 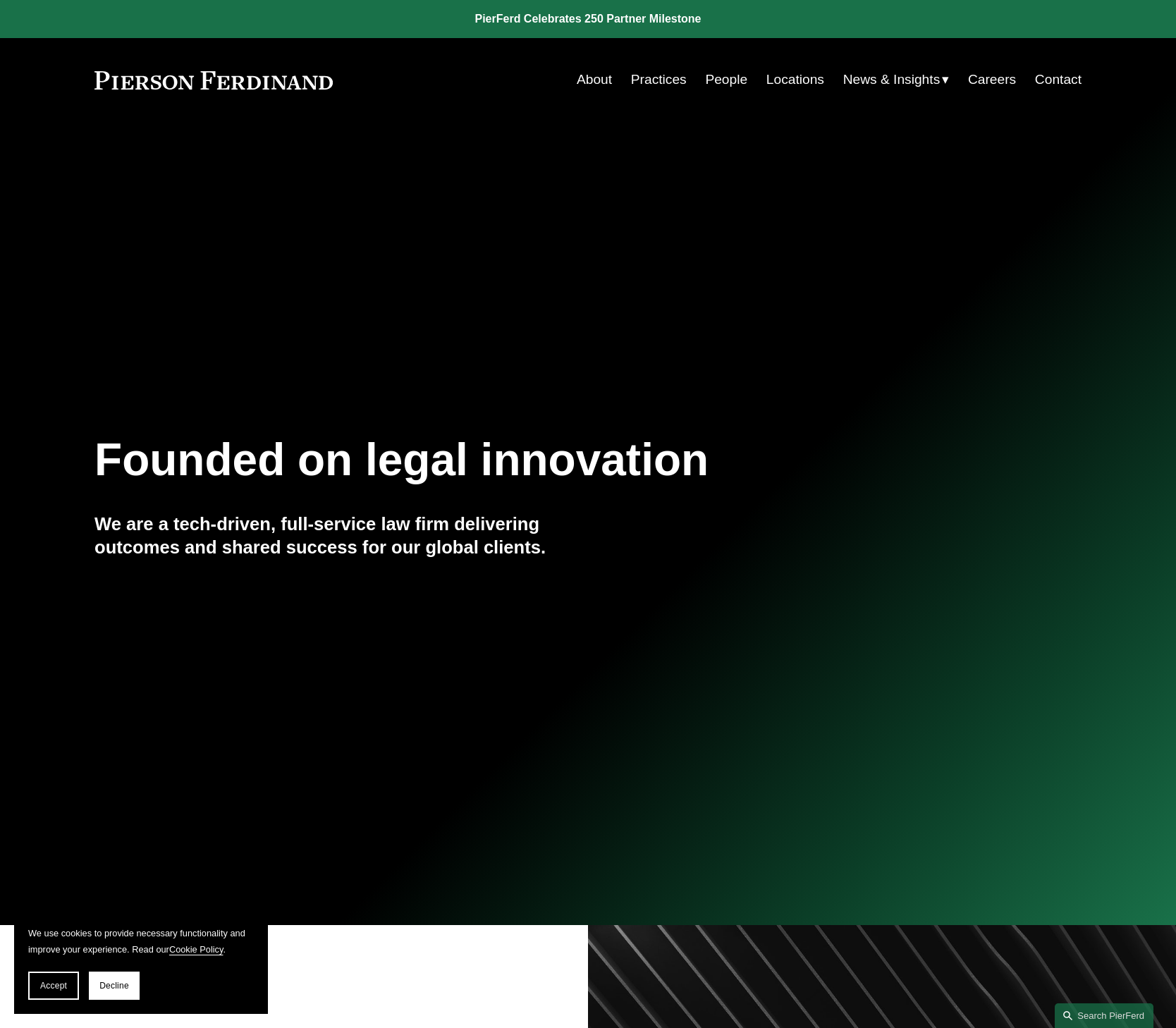 What do you see at coordinates (726, 80) in the screenshot?
I see `a: People` at bounding box center [726, 80].